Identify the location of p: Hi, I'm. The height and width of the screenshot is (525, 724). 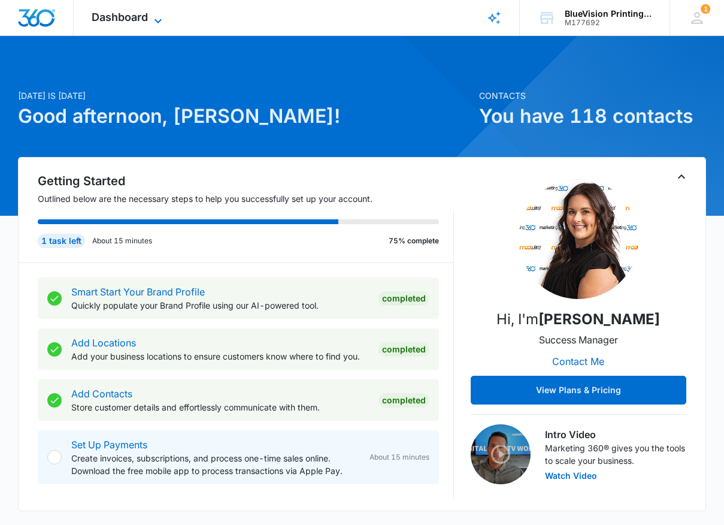
(578, 319).